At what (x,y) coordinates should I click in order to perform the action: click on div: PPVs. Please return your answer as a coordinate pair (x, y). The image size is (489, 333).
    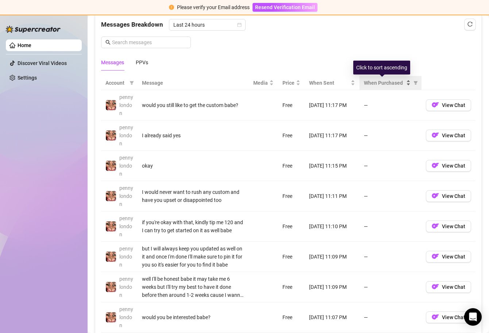
    Looking at the image, I should click on (142, 62).